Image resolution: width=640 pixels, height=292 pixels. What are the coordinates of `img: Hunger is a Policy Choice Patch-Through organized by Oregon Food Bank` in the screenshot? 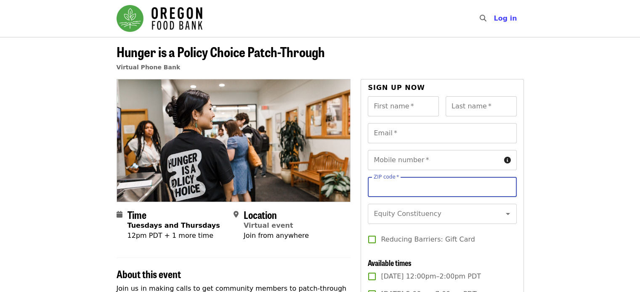 It's located at (234, 141).